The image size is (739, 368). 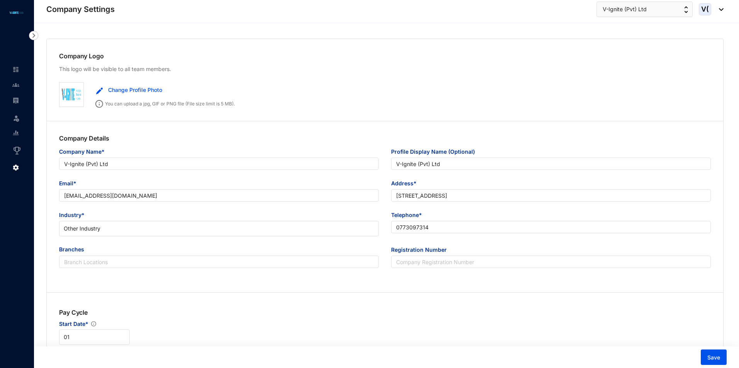 What do you see at coordinates (16, 133) in the screenshot?
I see `img: report-unselected.e6a6b4230fc7da01f883.svg` at bounding box center [16, 133].